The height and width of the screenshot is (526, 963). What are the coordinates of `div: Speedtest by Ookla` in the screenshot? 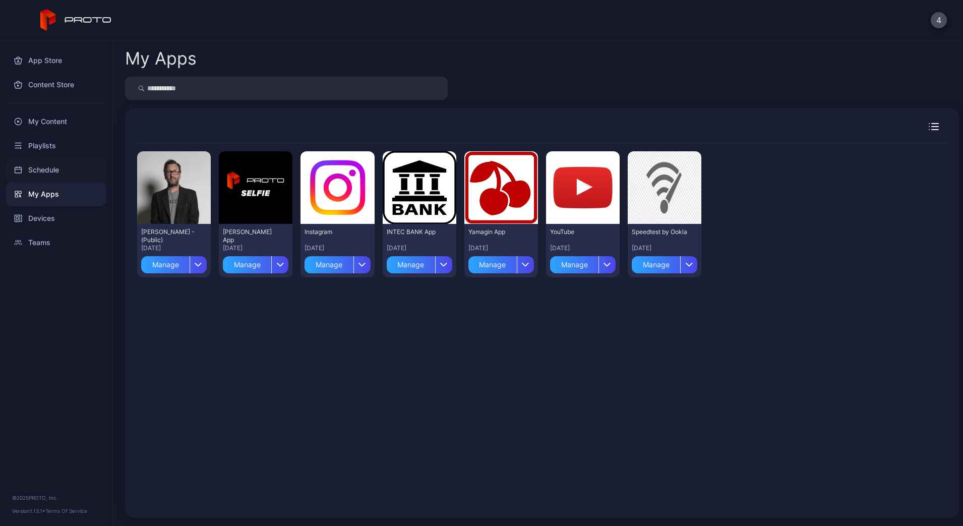 It's located at (659, 232).